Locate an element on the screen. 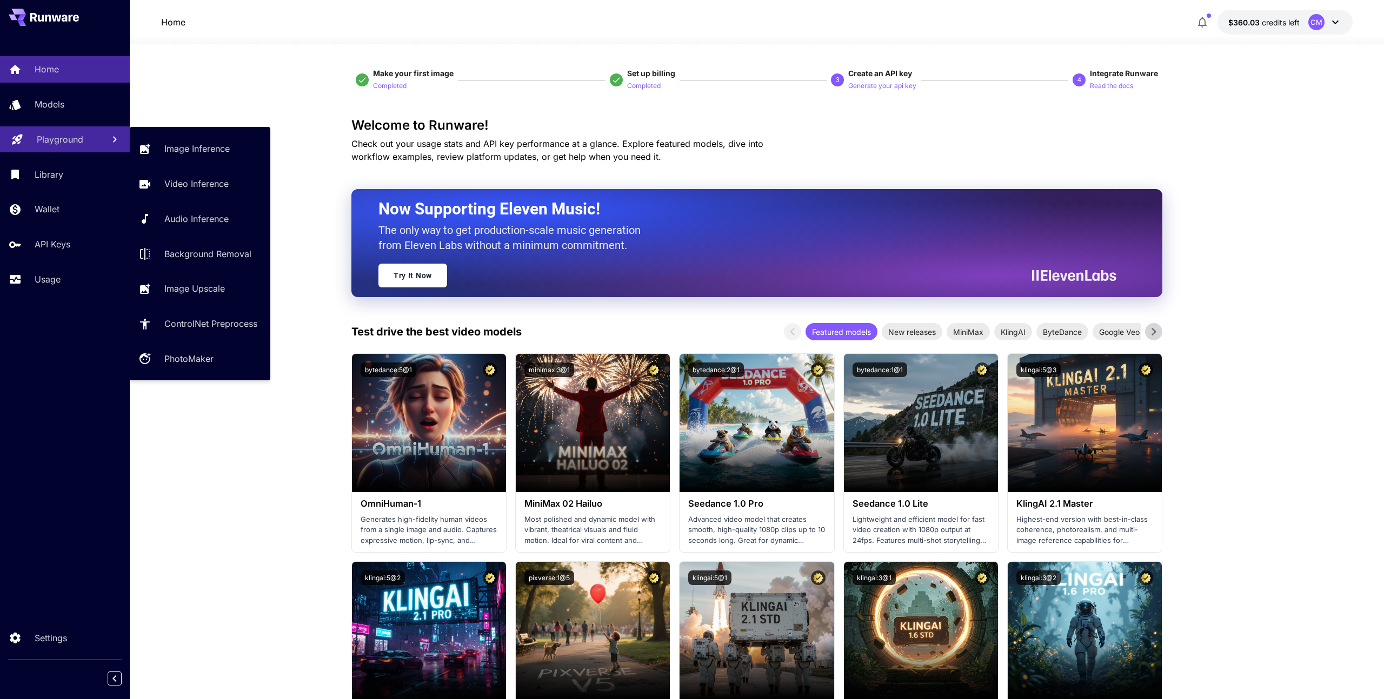 The image size is (1384, 699). span: Google Veo is located at coordinates (1119, 332).